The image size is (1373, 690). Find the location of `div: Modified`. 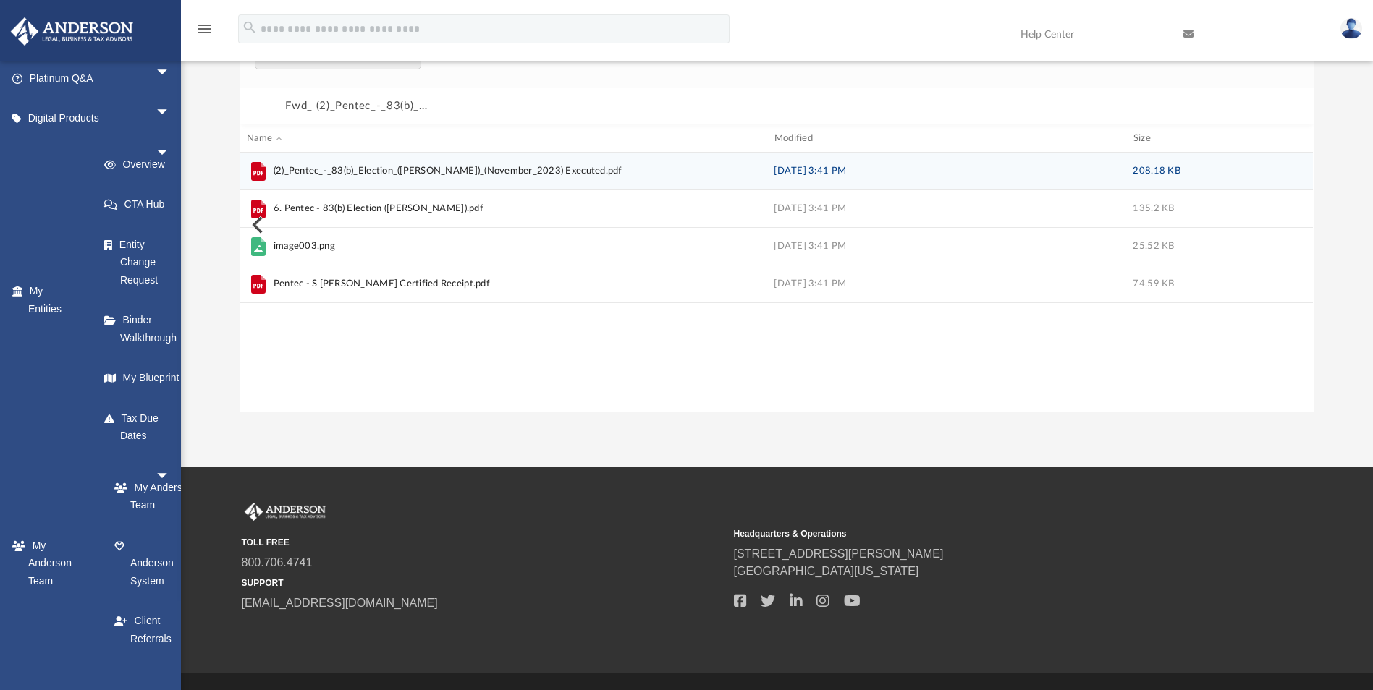

div: Modified is located at coordinates (943, 139).